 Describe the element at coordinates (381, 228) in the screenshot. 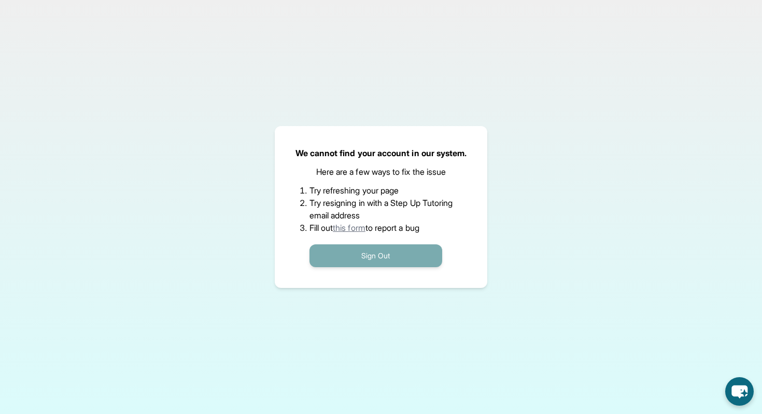

I see `li: Fill out to report a bug` at that location.